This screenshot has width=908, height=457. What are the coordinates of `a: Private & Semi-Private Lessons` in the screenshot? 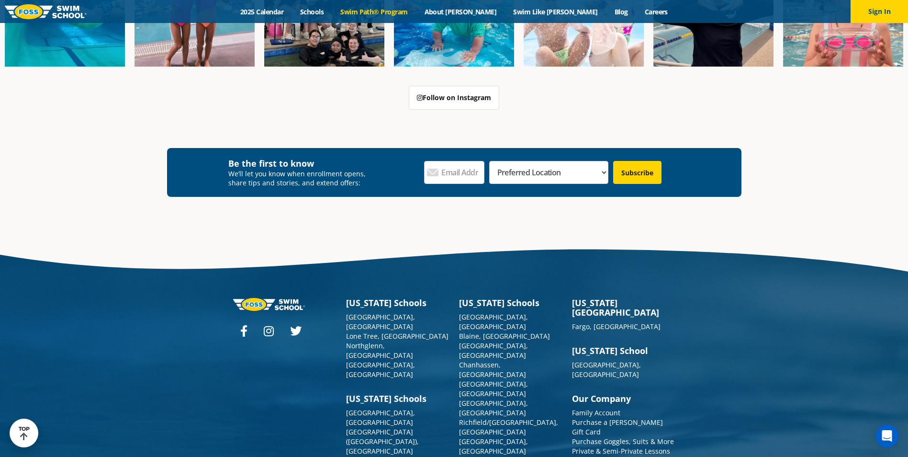 It's located at (621, 450).